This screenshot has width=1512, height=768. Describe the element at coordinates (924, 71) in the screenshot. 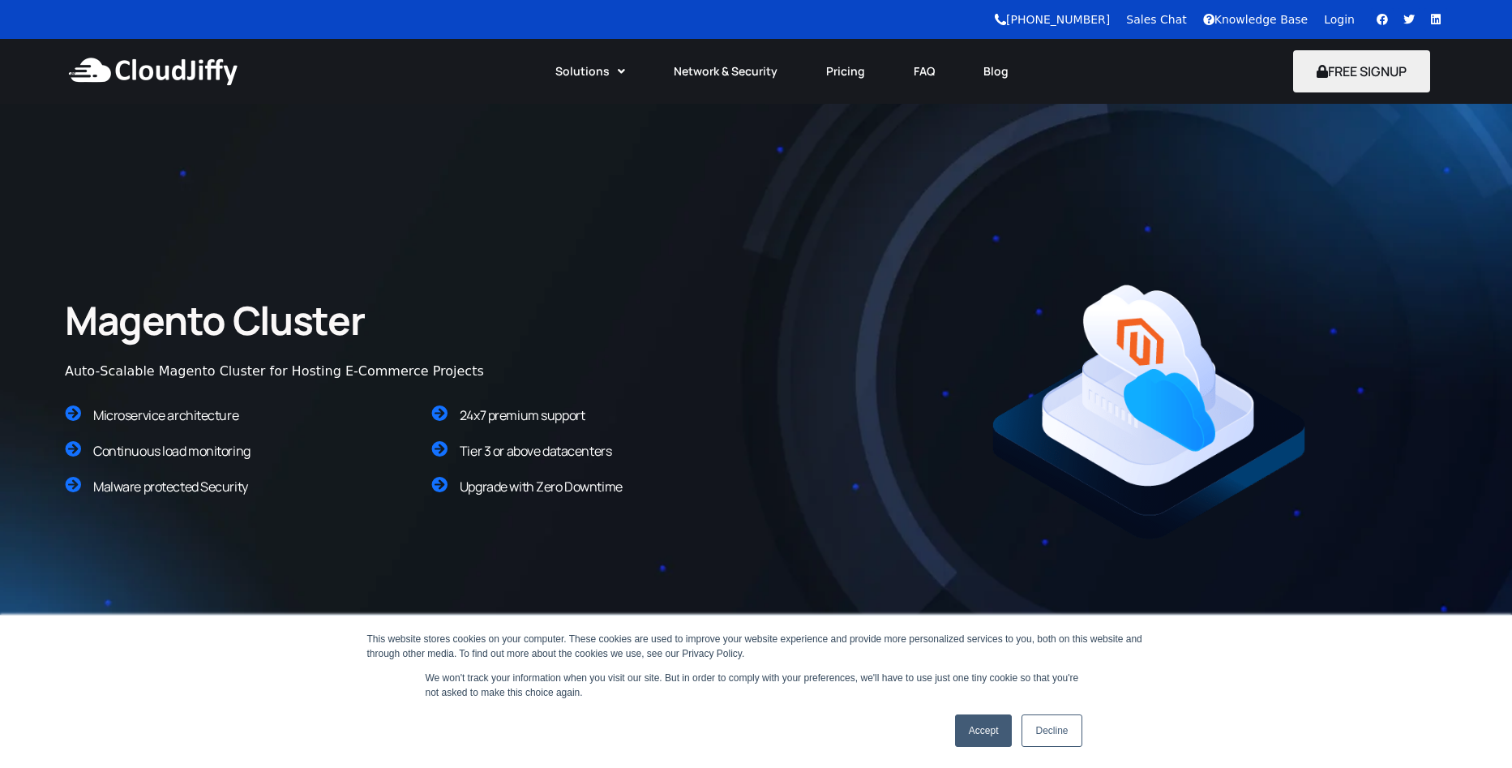

I see `a: FAQ` at that location.